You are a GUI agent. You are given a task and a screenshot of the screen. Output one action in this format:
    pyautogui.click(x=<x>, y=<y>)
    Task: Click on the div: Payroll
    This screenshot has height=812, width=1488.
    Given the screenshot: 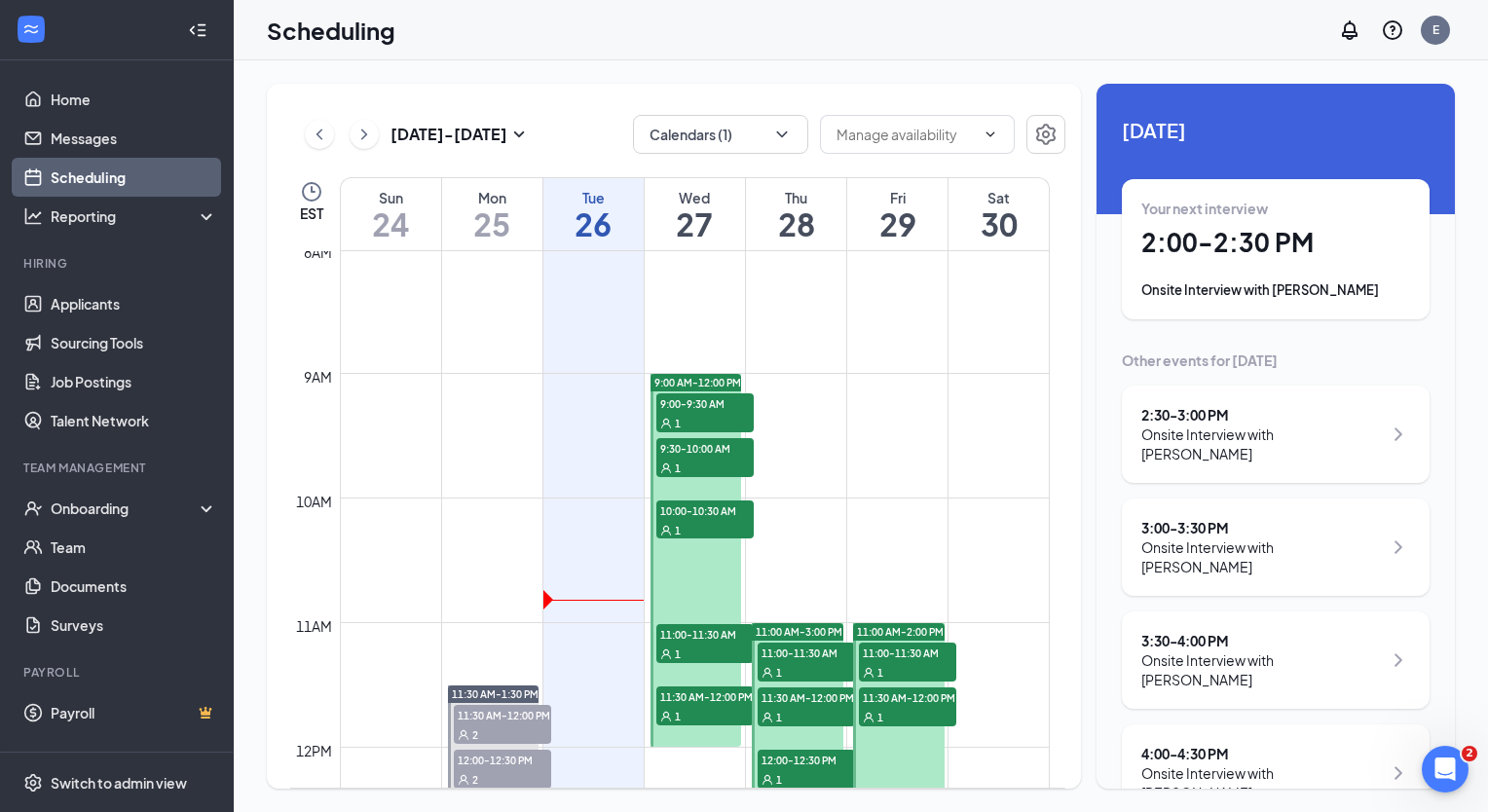 What is the action you would take?
    pyautogui.click(x=118, y=671)
    